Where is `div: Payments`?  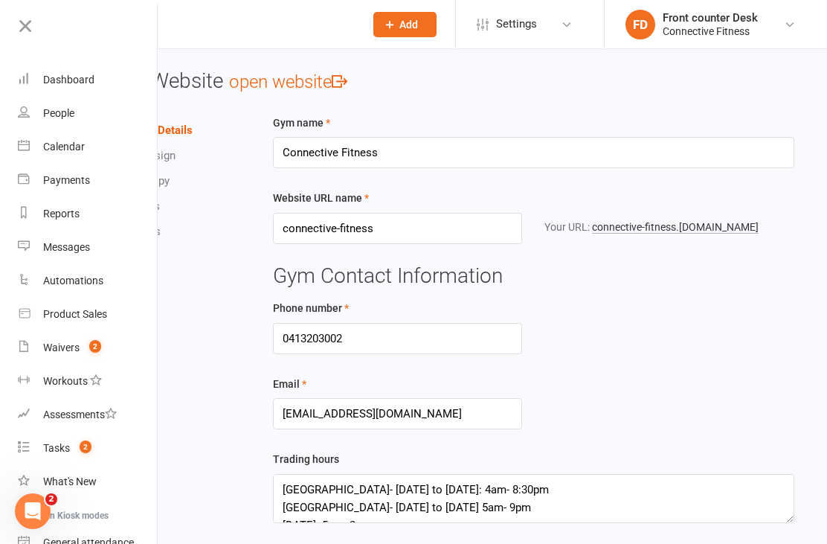 div: Payments is located at coordinates (66, 180).